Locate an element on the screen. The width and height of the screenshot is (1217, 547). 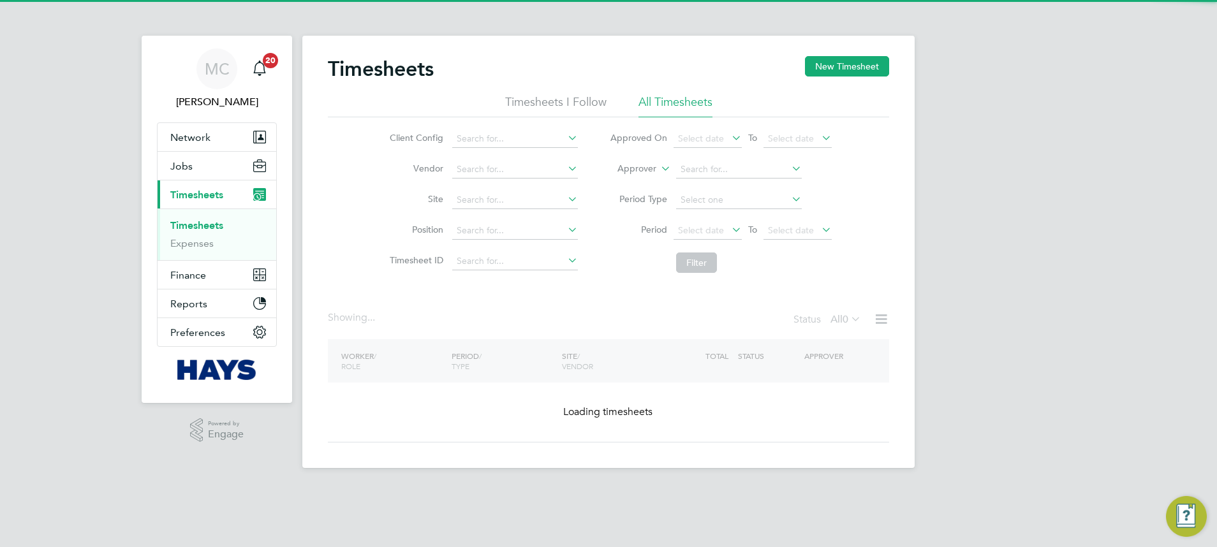
button: Reports is located at coordinates (217, 304).